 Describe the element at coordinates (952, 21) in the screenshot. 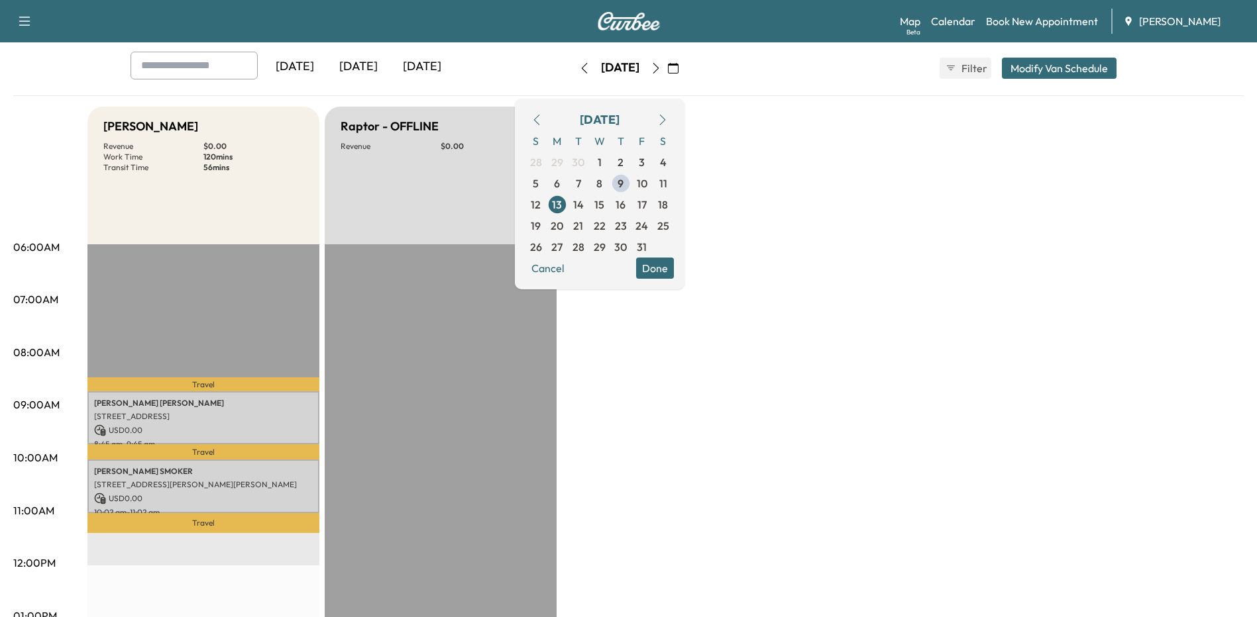

I see `a: Calendar` at that location.